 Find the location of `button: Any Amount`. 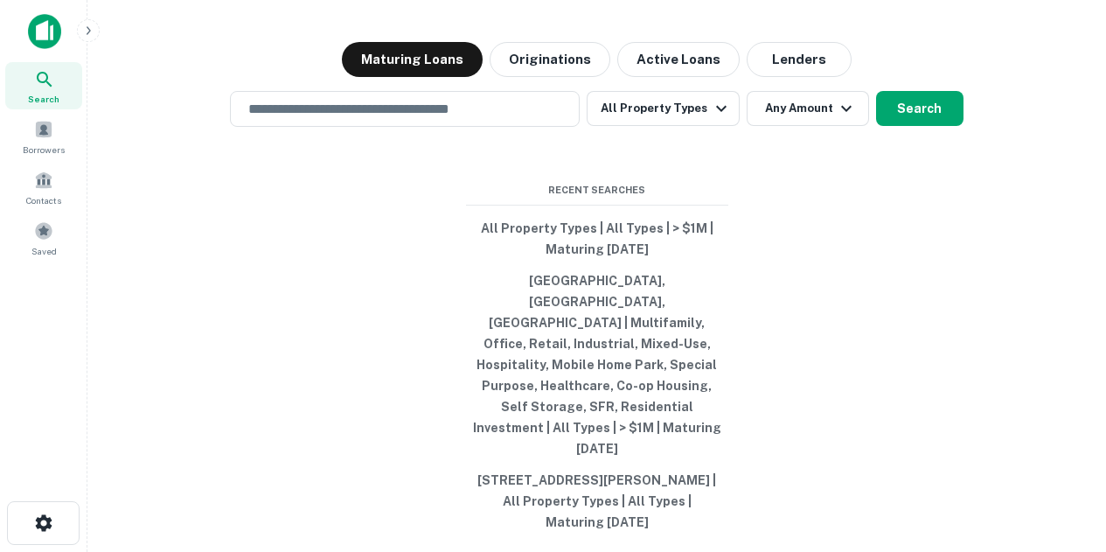

button: Any Amount is located at coordinates (808, 108).